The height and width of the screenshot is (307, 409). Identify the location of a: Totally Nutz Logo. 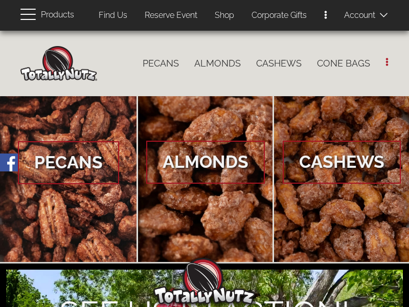
(204, 281).